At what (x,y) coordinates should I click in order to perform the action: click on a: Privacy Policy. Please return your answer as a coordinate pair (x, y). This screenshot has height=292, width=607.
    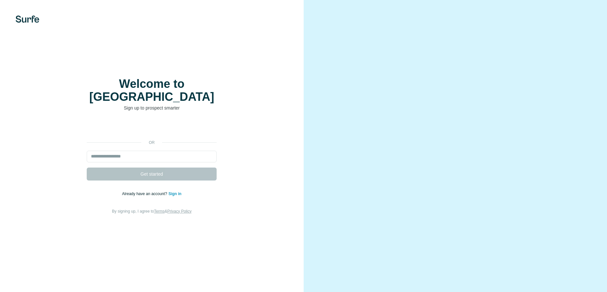
    Looking at the image, I should click on (179, 212).